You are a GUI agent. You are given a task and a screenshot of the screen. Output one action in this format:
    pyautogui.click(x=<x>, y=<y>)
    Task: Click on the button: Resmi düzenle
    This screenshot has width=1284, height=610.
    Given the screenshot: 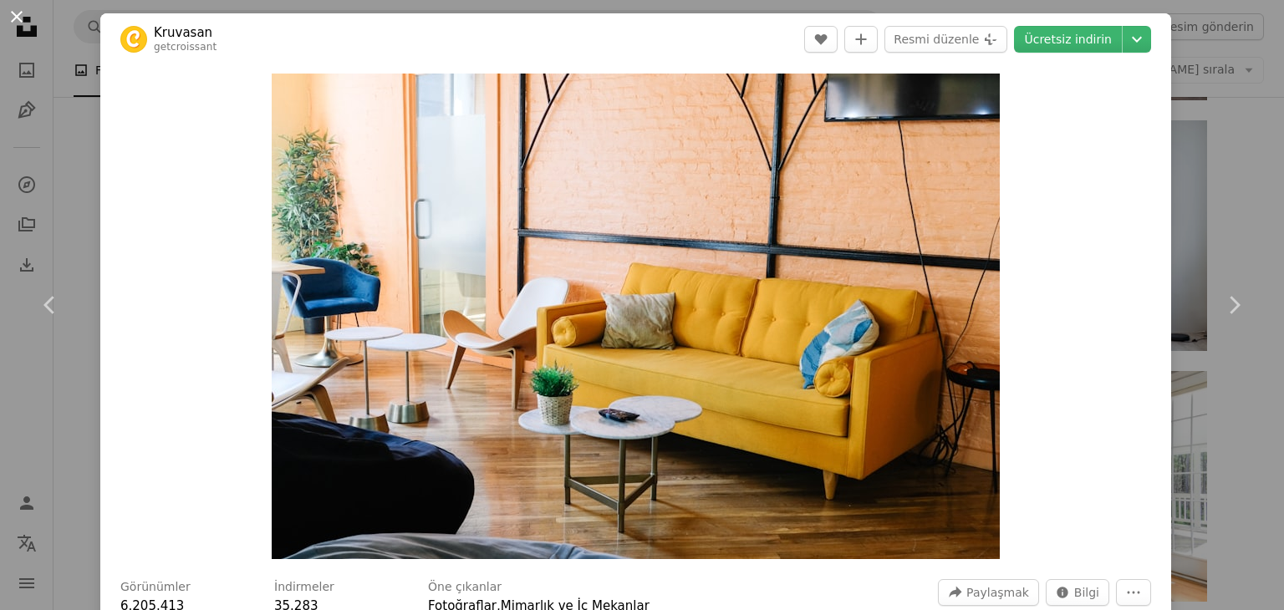 What is the action you would take?
    pyautogui.click(x=945, y=39)
    